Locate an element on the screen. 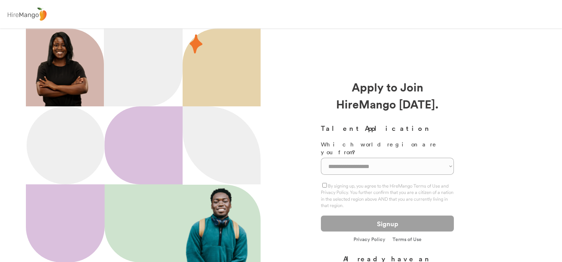  h3: Talent Application is located at coordinates (387, 128).